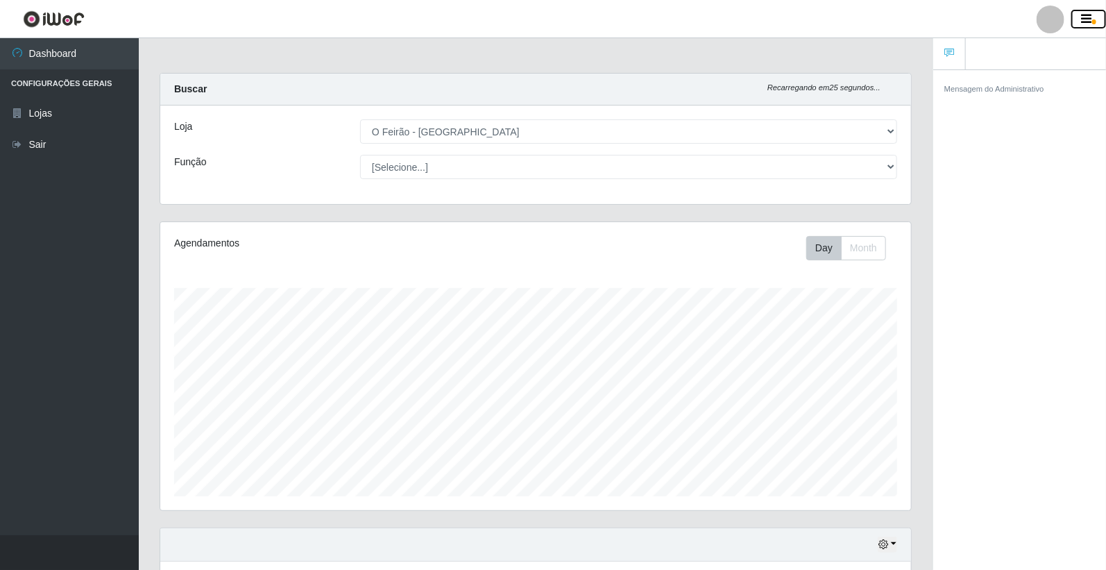 This screenshot has height=570, width=1106. I want to click on label: Loja, so click(183, 126).